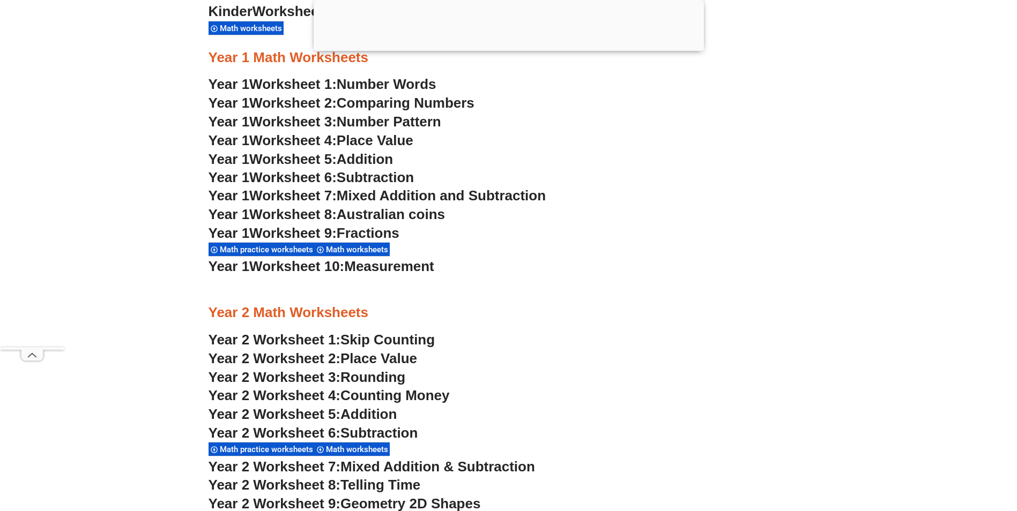 Image resolution: width=1017 pixels, height=511 pixels. What do you see at coordinates (315, 485) in the screenshot?
I see `a: Year 2 Worksheet 8:Telling Time` at bounding box center [315, 485].